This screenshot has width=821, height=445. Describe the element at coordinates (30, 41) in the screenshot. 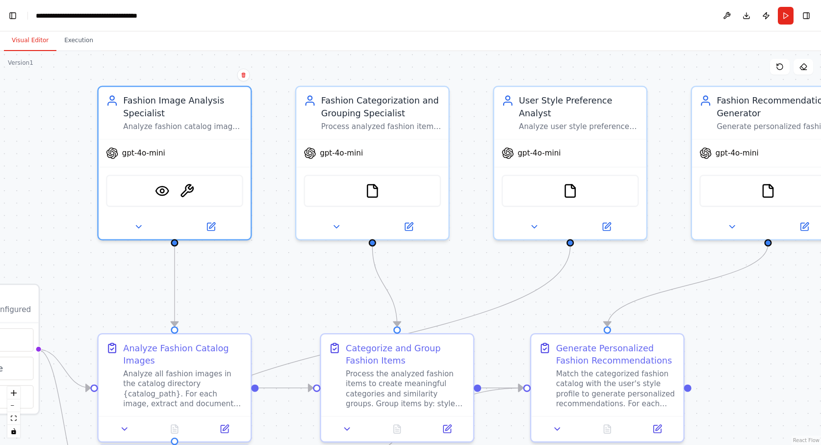

I see `button: Visual Editor` at that location.